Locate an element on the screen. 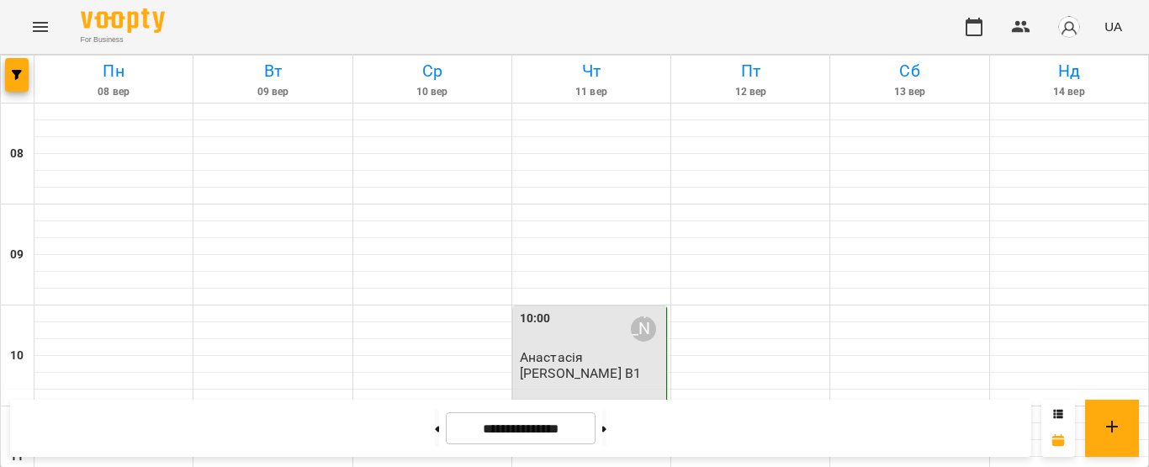 Image resolution: width=1149 pixels, height=467 pixels. img: avatar_s.png is located at coordinates (1069, 27).